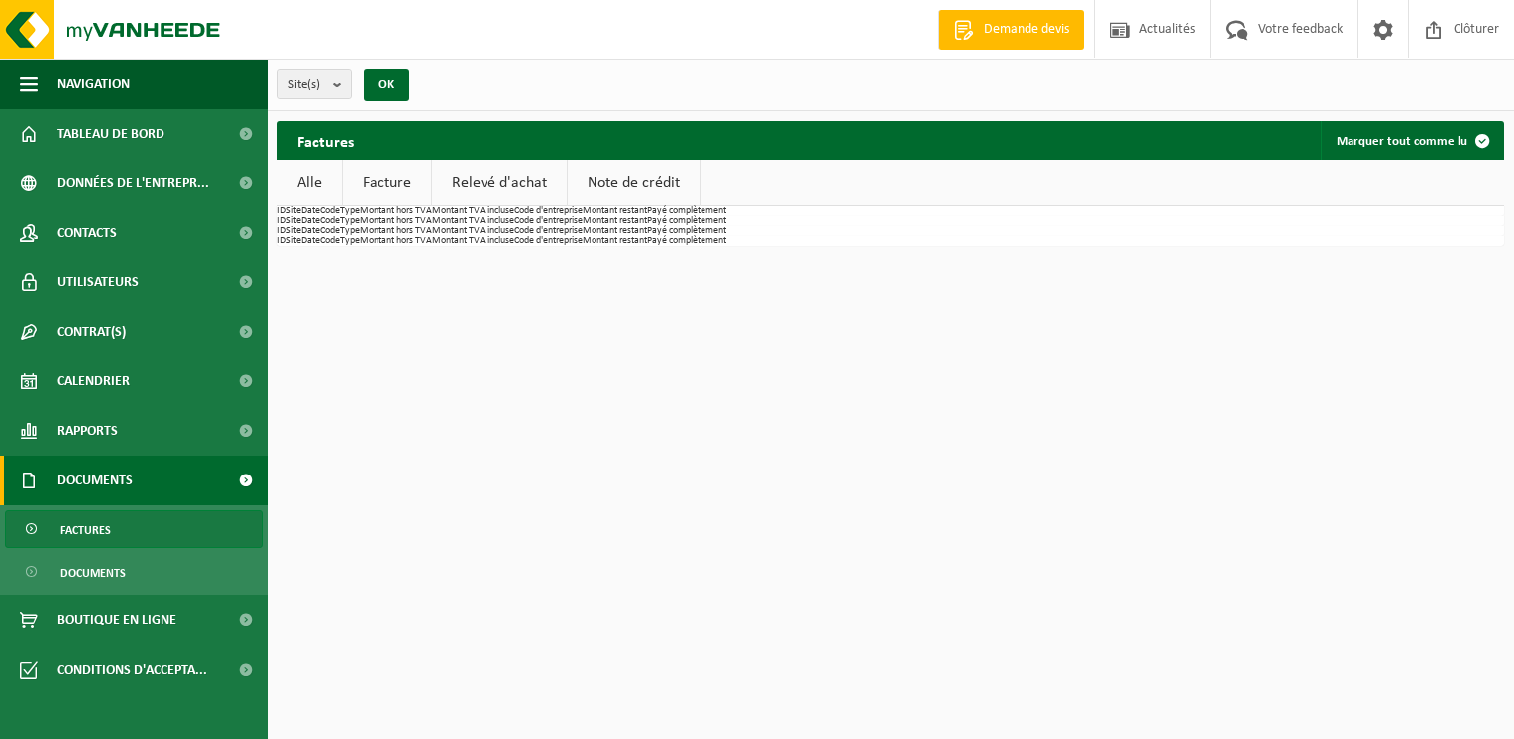  What do you see at coordinates (314, 84) in the screenshot?
I see `button: Site(s)` at bounding box center [314, 84].